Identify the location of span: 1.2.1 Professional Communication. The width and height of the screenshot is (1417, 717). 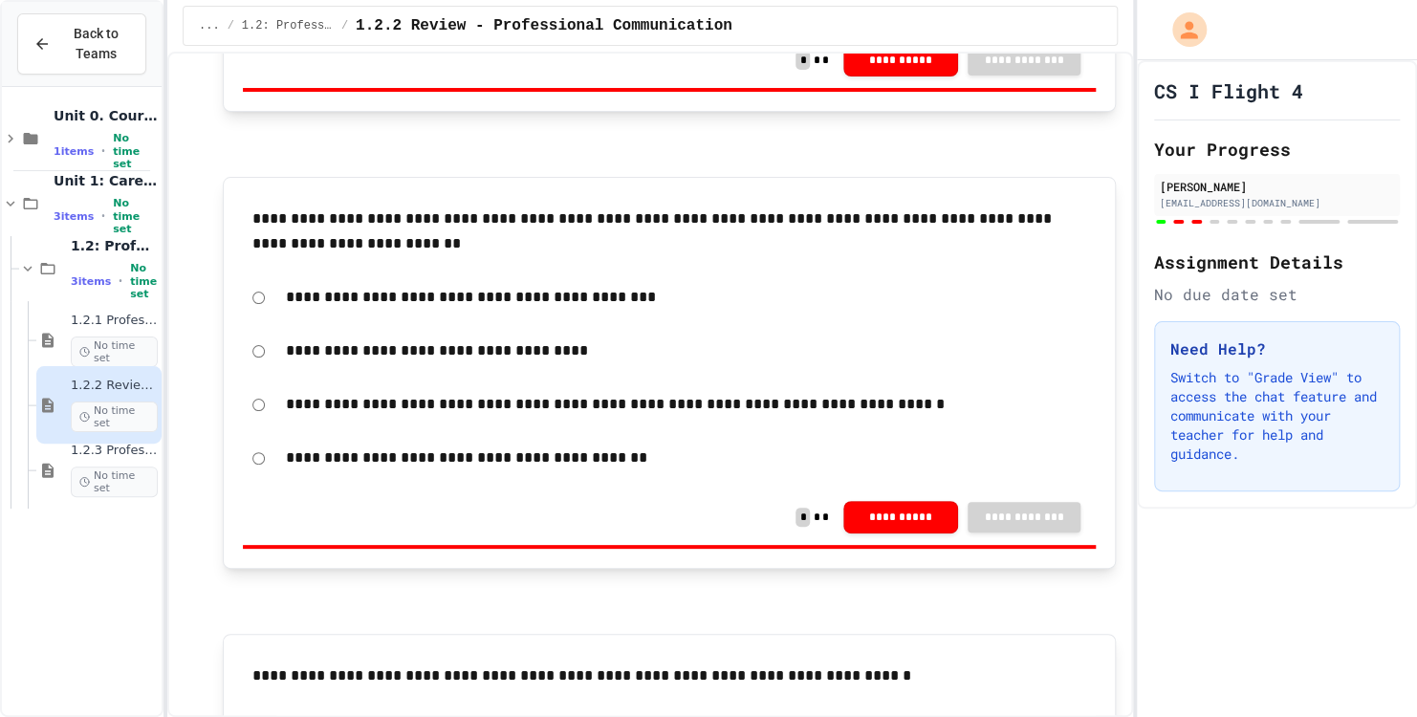
(114, 320).